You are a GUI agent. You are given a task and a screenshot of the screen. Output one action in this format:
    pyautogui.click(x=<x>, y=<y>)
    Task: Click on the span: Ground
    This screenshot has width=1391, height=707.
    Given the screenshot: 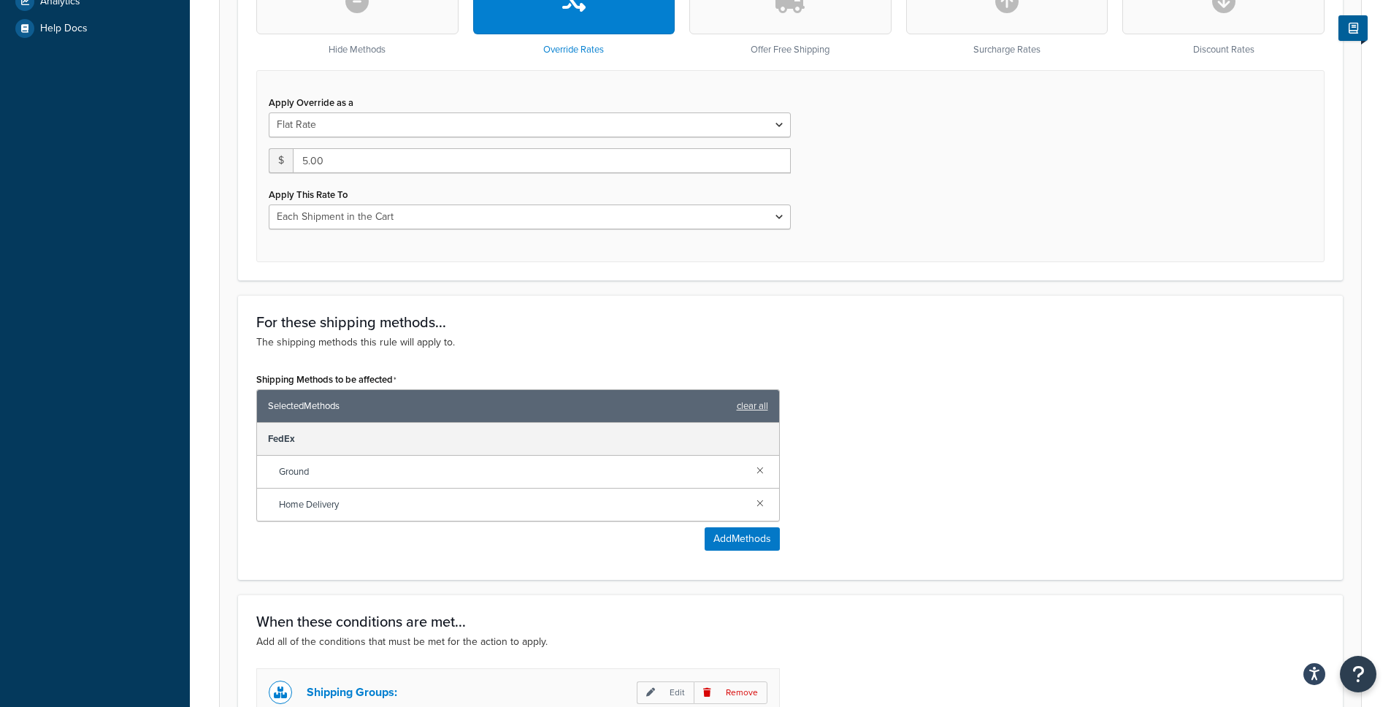 What is the action you would take?
    pyautogui.click(x=512, y=472)
    